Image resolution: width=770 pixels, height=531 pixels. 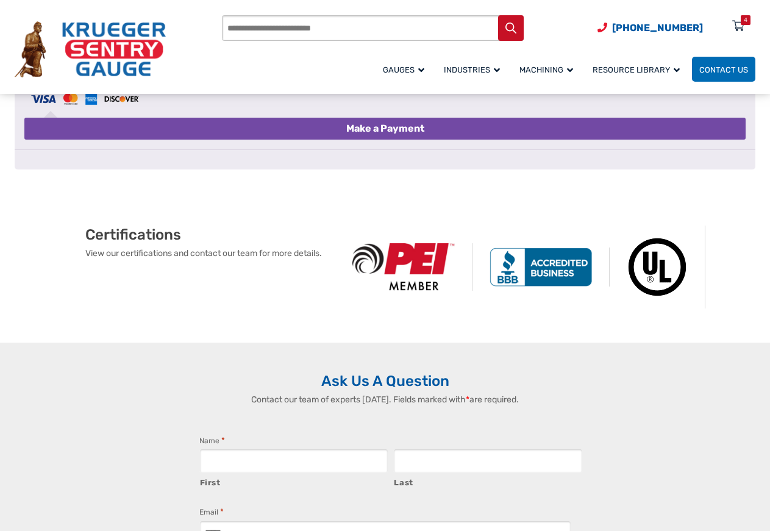 I want to click on img: Krueger Sentry Gauge, so click(x=90, y=49).